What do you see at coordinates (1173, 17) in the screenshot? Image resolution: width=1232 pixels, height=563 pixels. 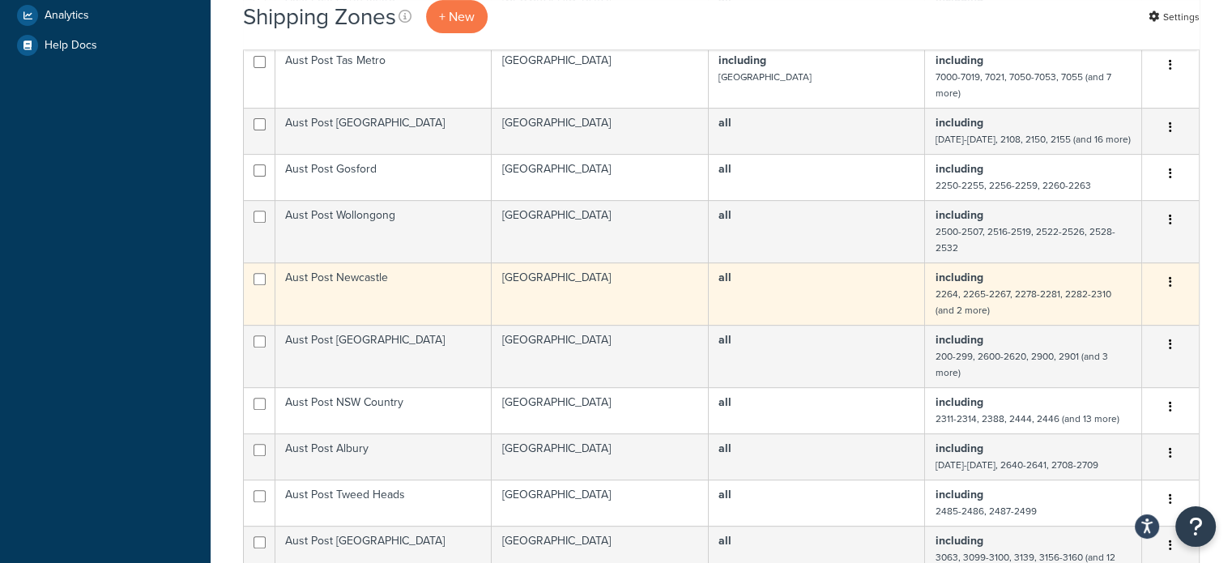 I see `a: Settings` at bounding box center [1173, 17].